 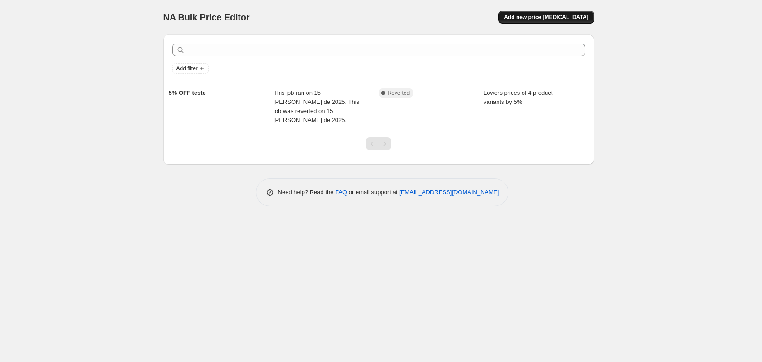 I want to click on span: Reverted, so click(x=399, y=93).